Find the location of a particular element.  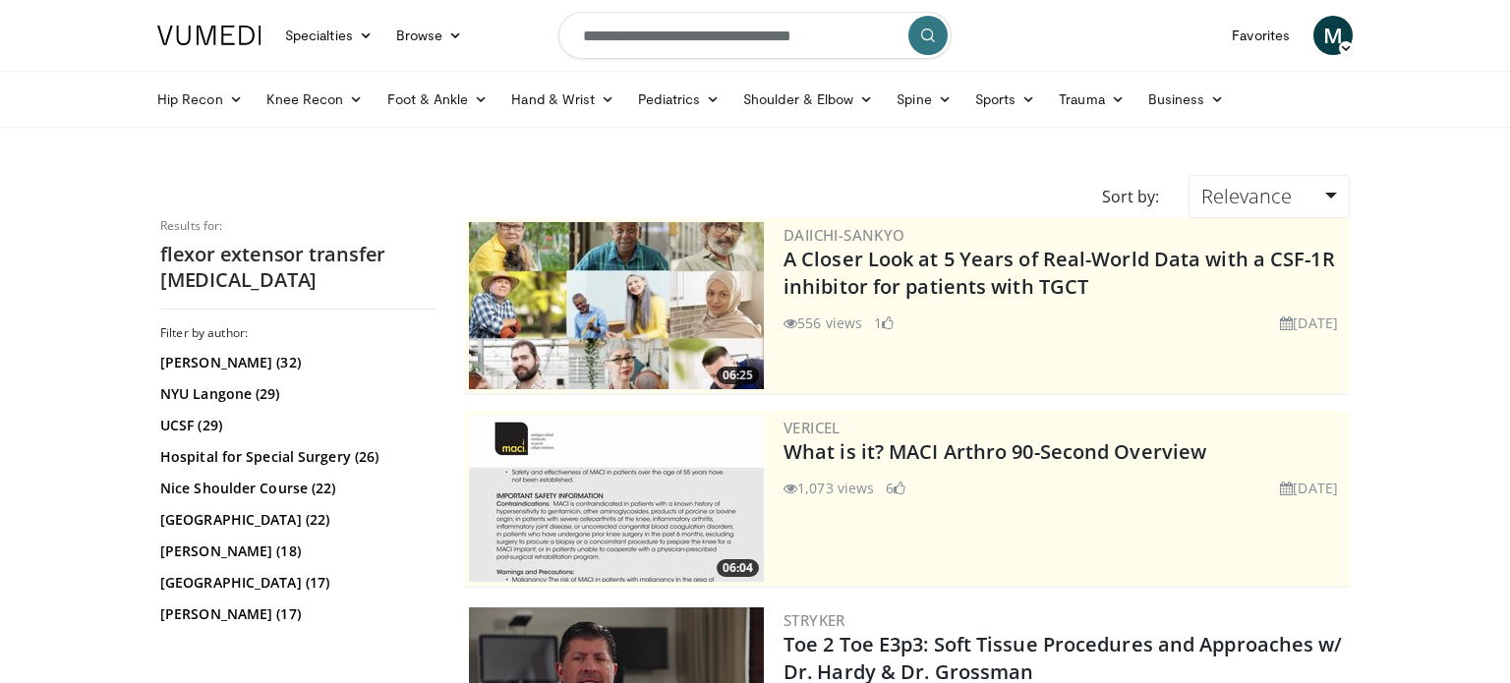

a: Shoulder & Elbow is located at coordinates (808, 99).